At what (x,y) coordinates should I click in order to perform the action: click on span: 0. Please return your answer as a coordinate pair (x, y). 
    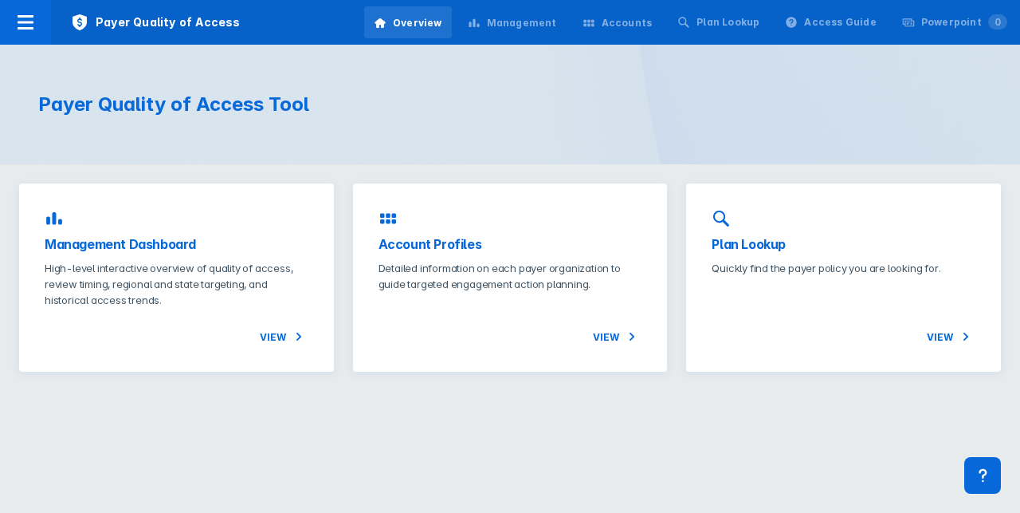
    Looking at the image, I should click on (998, 22).